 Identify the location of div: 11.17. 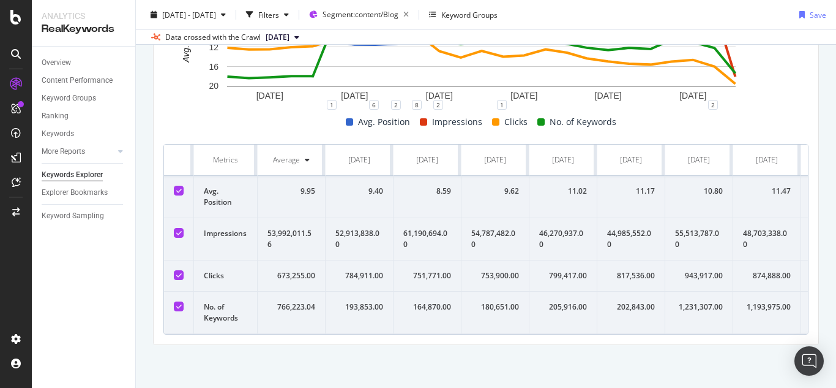
(631, 191).